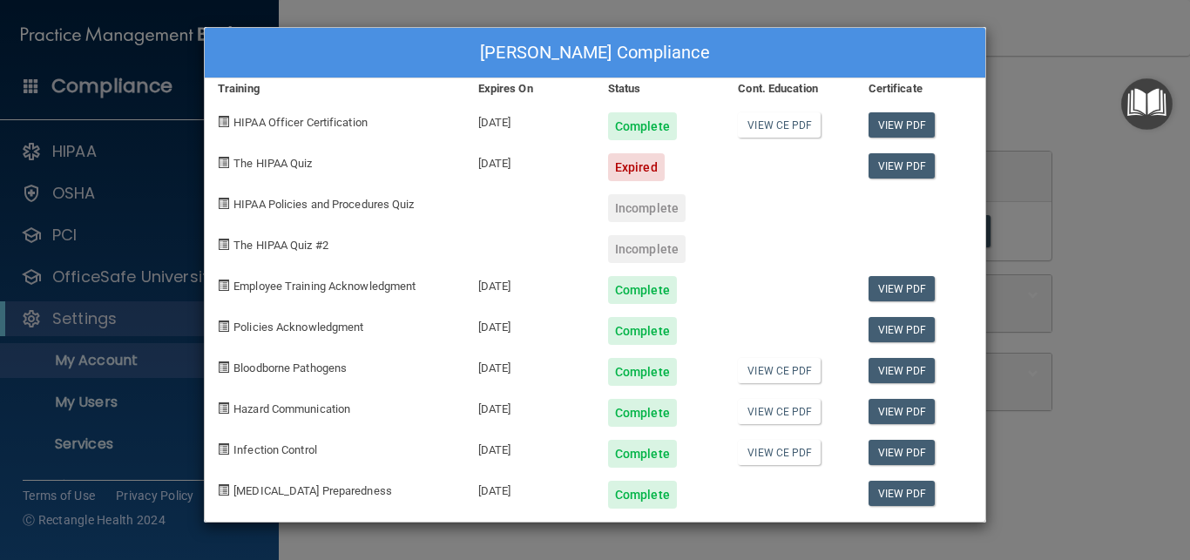  I want to click on span: Infection Control, so click(275, 449).